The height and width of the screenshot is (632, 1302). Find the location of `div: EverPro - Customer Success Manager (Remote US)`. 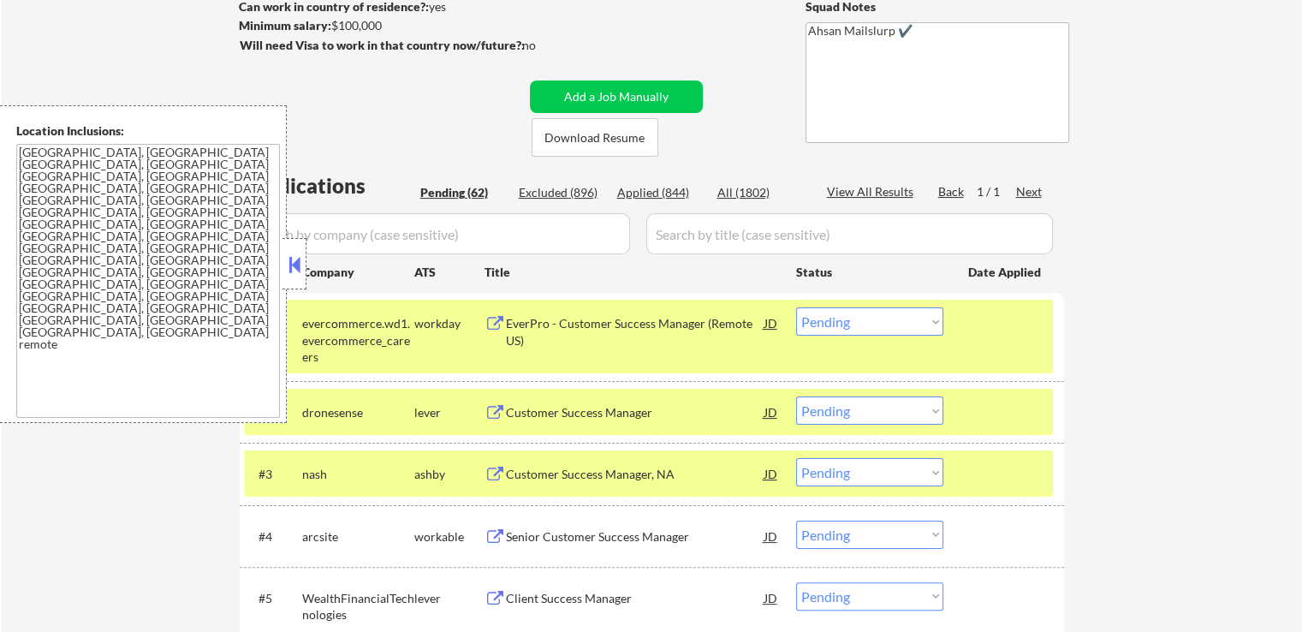

div: EverPro - Customer Success Manager (Remote US) is located at coordinates (635, 331).